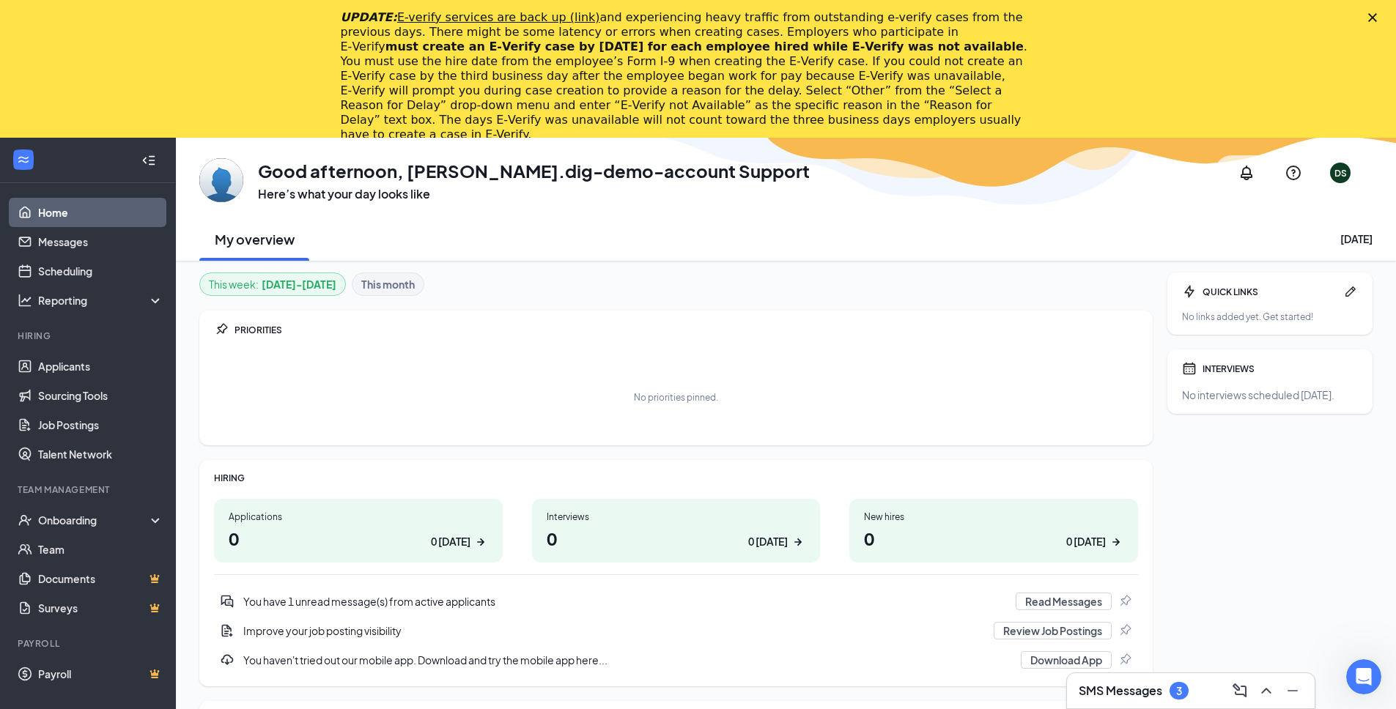 This screenshot has height=709, width=1396. What do you see at coordinates (1341, 173) in the screenshot?
I see `div: DS` at bounding box center [1341, 173].